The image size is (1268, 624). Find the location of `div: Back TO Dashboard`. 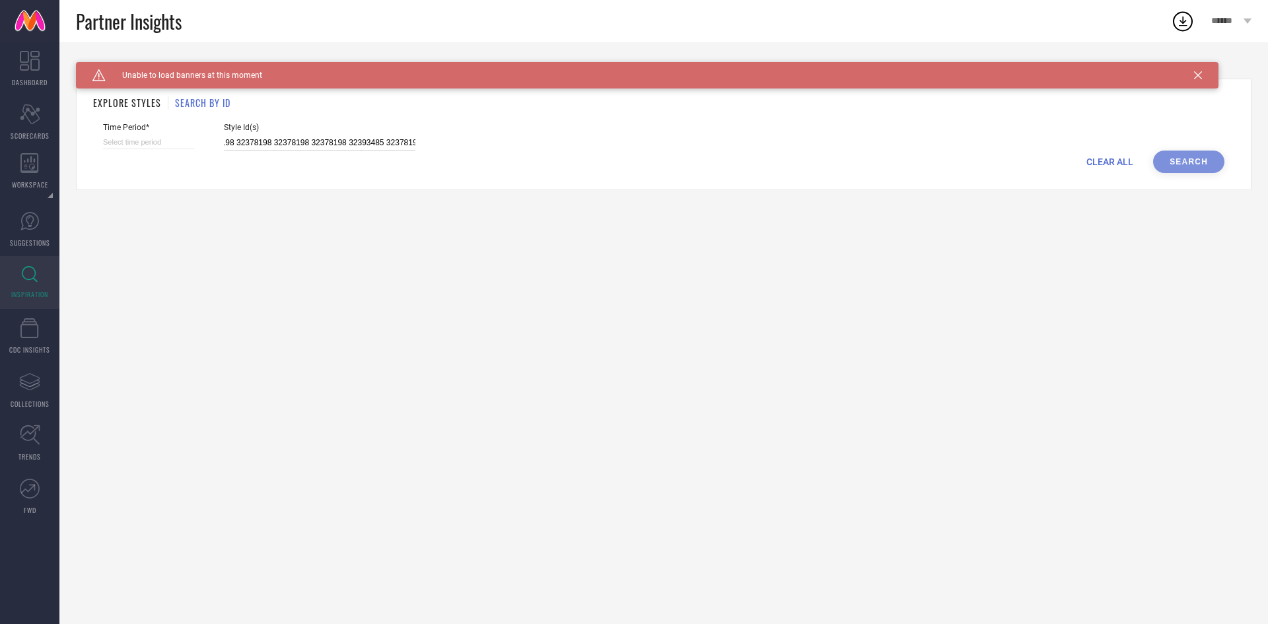

div: Back TO Dashboard is located at coordinates (663, 67).